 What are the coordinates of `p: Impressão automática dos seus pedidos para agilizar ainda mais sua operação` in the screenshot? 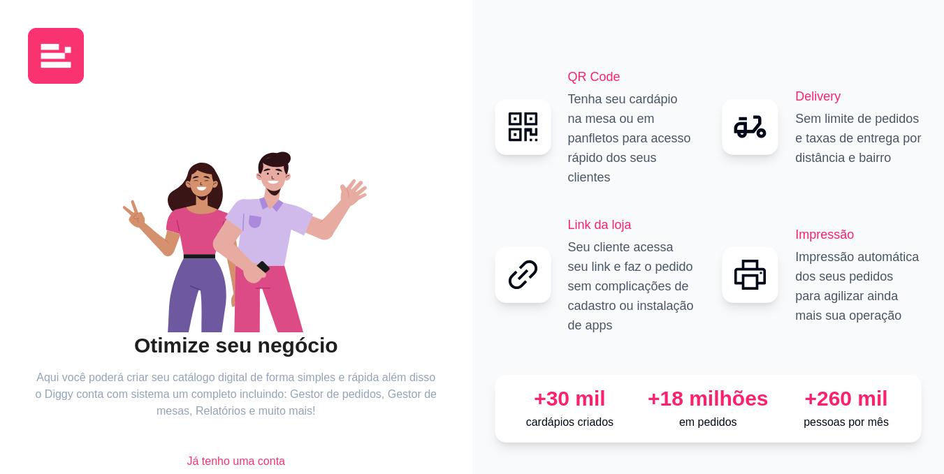 It's located at (858, 286).